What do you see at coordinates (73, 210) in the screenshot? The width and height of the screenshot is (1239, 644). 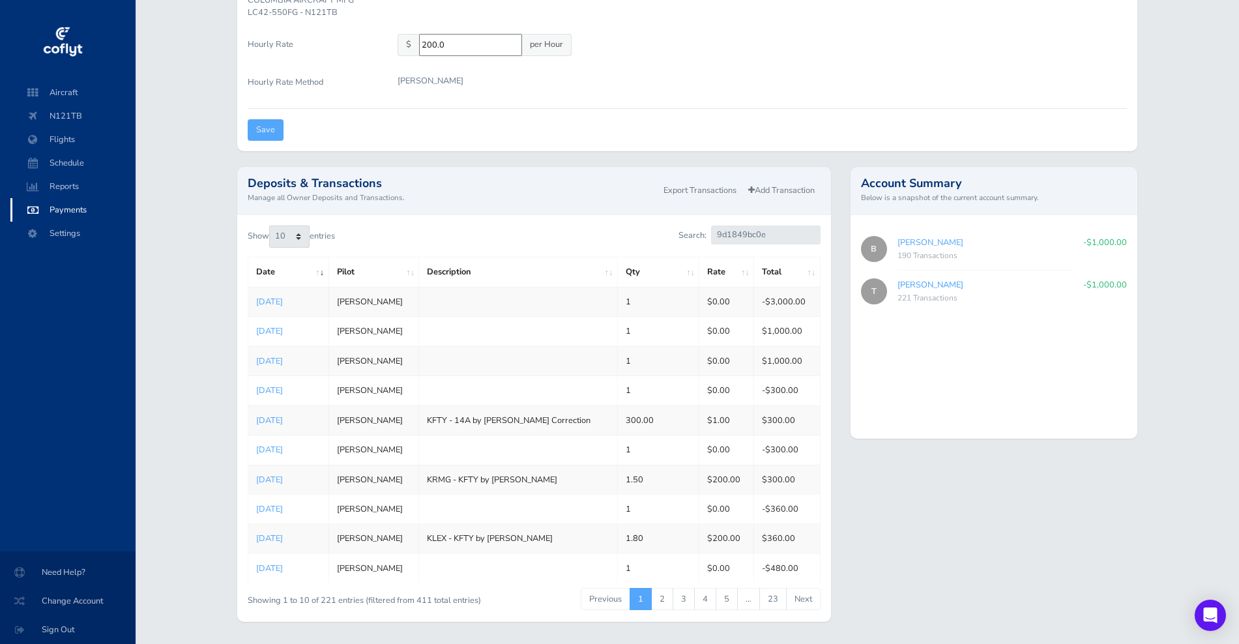 I see `span: Payments` at bounding box center [73, 210].